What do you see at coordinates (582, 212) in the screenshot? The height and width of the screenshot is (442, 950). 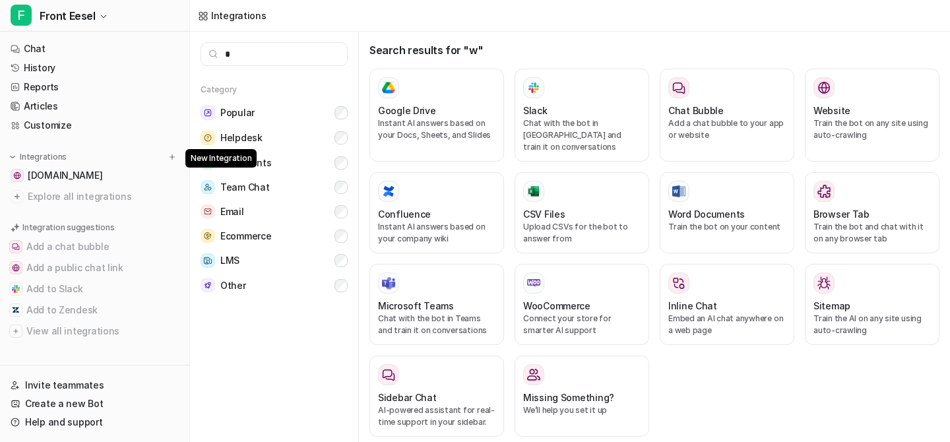 I see `button: CSV FilesCSV FilesUpload CSVs for the bot to answer from` at bounding box center [582, 212].